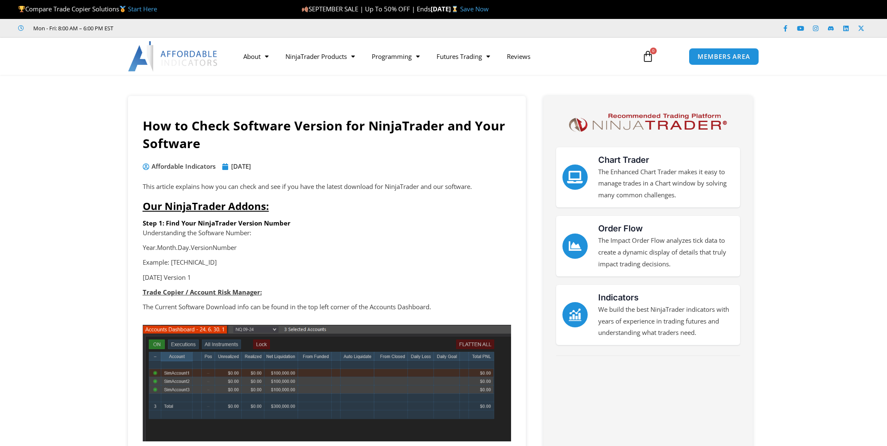 The width and height of the screenshot is (887, 446). I want to click on a: Futures Trading, so click(463, 56).